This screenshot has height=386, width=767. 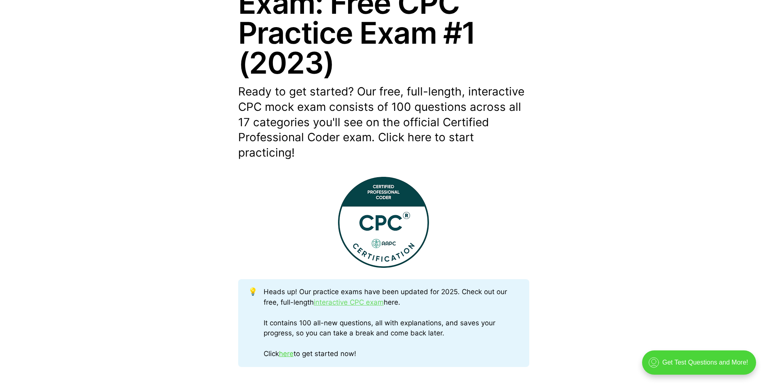 What do you see at coordinates (391, 323) in the screenshot?
I see `div: Heads up! Our practice exams have been updated for 2025. Check out our free, full-length here. It...` at bounding box center [391, 323].